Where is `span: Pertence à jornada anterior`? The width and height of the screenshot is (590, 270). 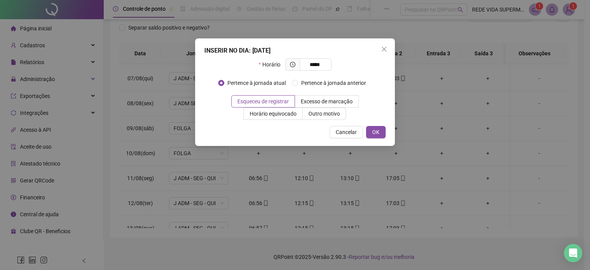
span: Pertence à jornada anterior is located at coordinates (333, 83).